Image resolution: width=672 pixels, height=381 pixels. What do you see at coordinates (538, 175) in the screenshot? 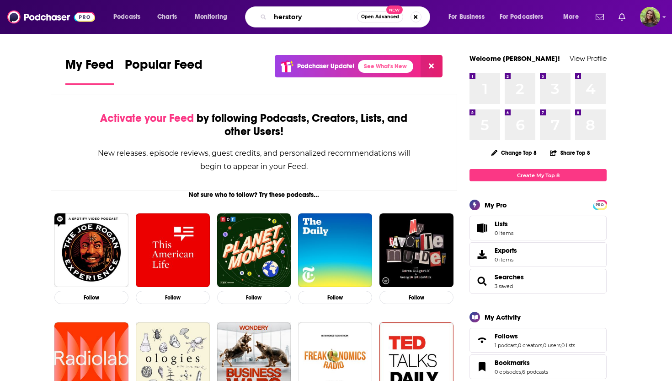
I see `a: Create My Top 8` at bounding box center [538, 175].